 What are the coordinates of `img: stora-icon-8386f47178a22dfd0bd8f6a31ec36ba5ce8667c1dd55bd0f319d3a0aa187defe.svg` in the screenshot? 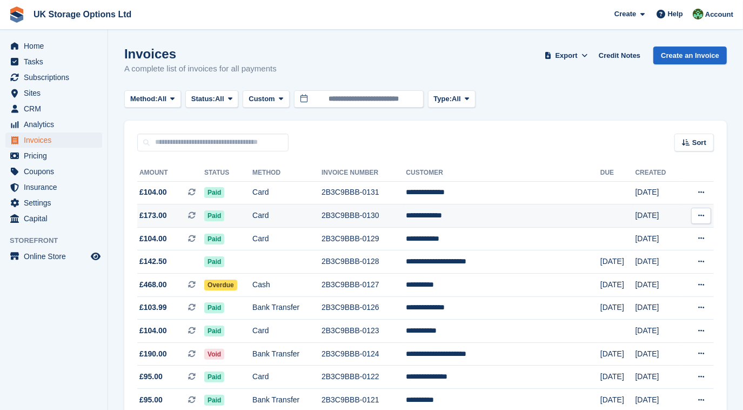 It's located at (17, 15).